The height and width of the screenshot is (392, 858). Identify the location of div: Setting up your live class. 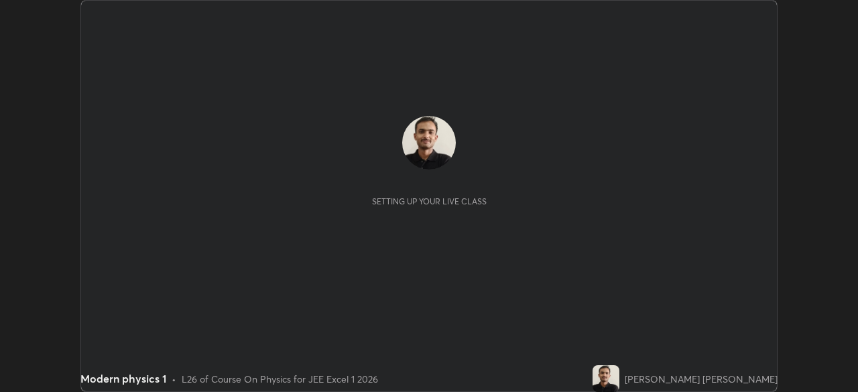
(429, 201).